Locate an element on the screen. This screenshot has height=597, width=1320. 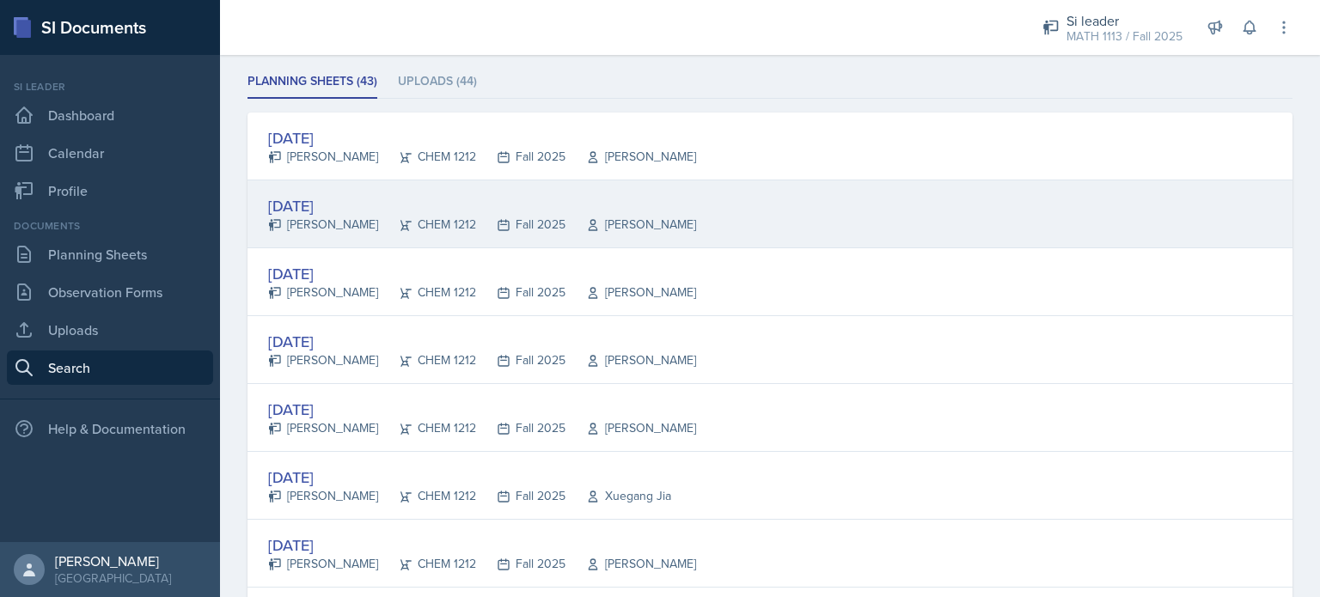
div: Xuegang Jia is located at coordinates (618, 496).